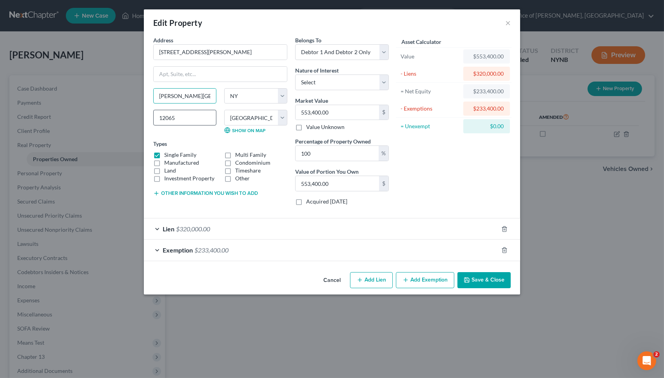 This screenshot has width=664, height=378. What do you see at coordinates (185, 96) in the screenshot?
I see `input: Enter city...` at bounding box center [185, 96].